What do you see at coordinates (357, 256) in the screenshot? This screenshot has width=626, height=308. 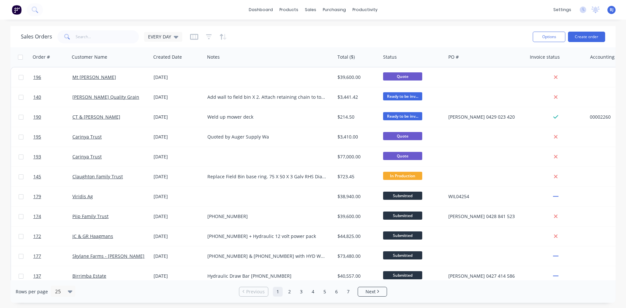 I see `div: $73,480.00` at bounding box center [357, 256].